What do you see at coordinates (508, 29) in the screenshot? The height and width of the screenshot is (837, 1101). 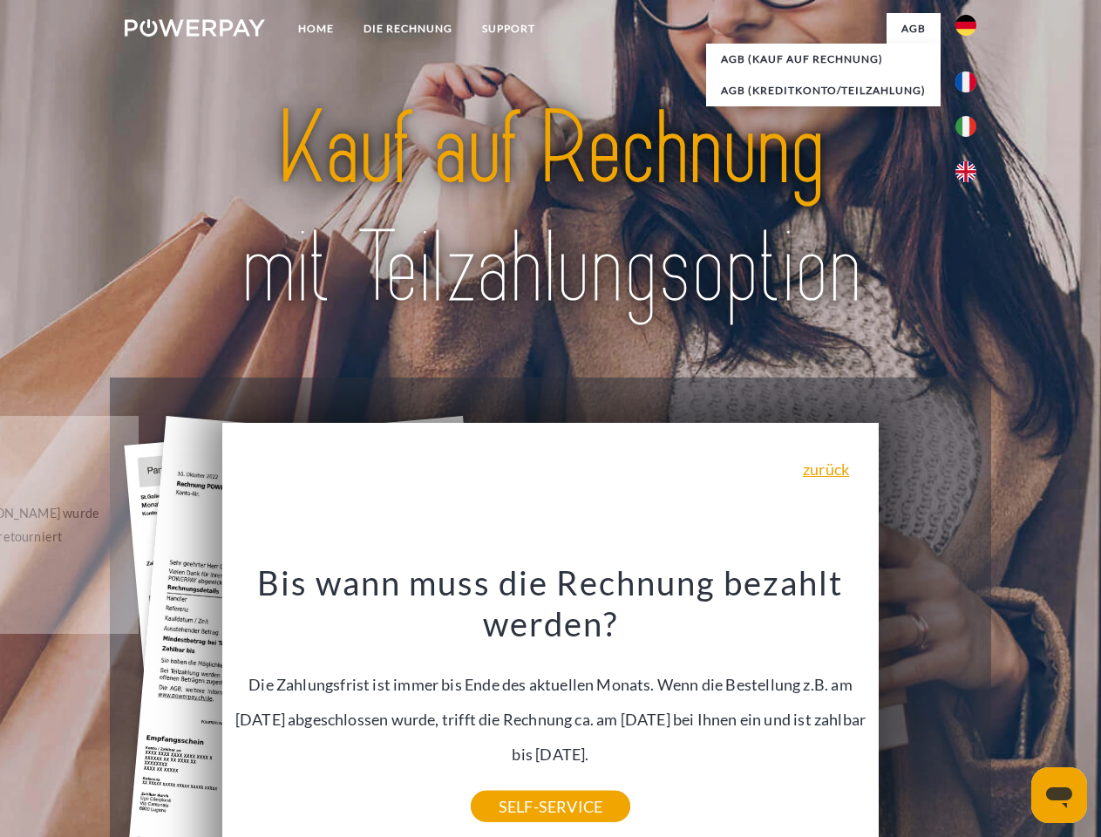 I see `a: SUPPORT` at bounding box center [508, 29].